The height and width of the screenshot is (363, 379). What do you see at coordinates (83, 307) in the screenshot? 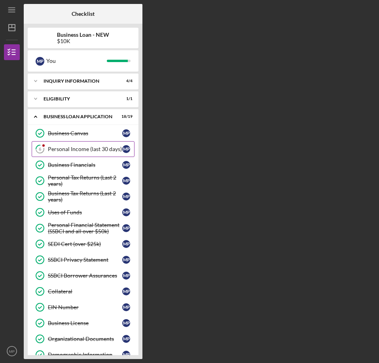
I see `a: EIN NumberMP` at bounding box center [83, 307].